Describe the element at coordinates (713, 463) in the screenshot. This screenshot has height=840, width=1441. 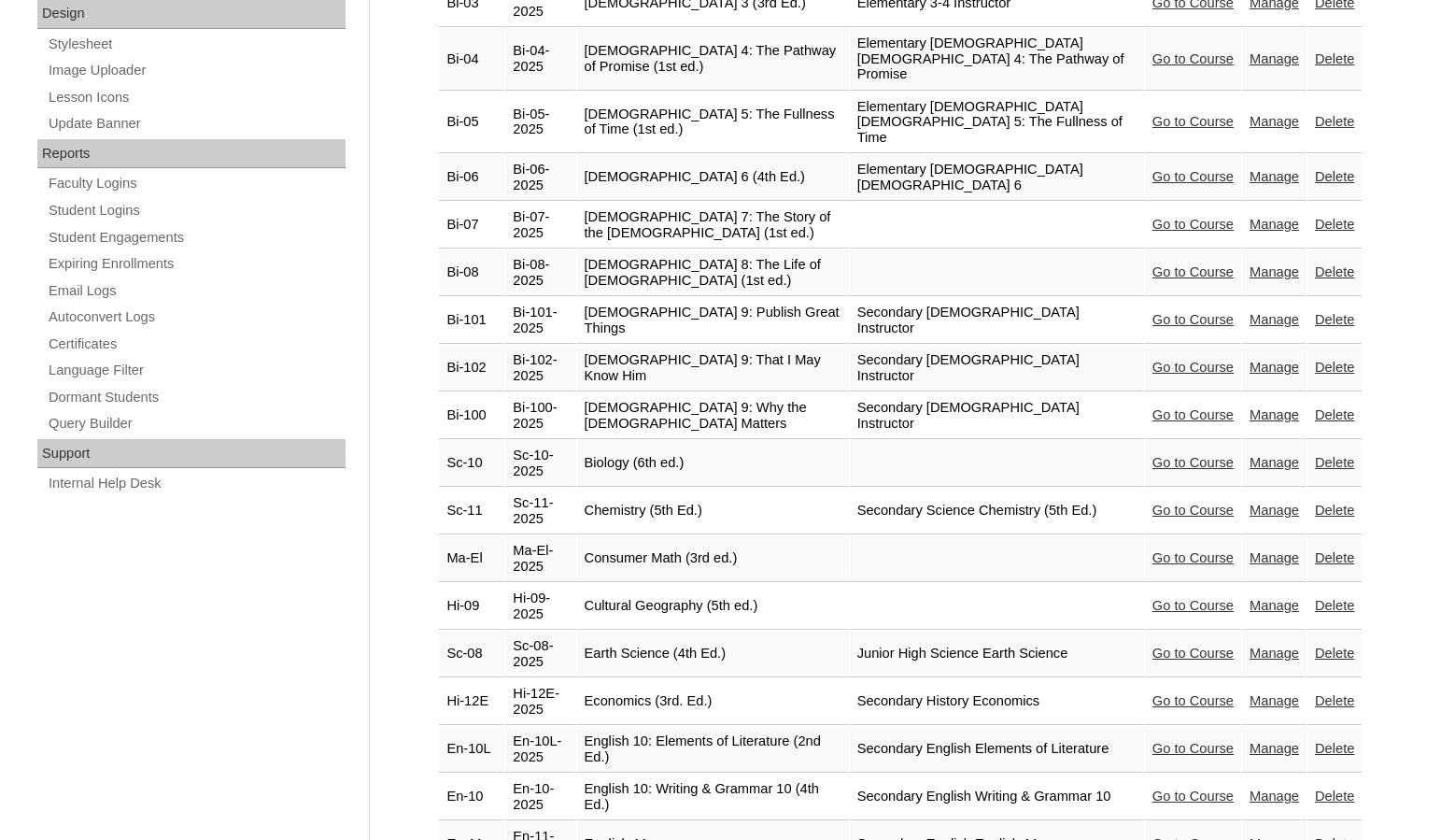
I see `td: Biology (6th ed.)` at that location.